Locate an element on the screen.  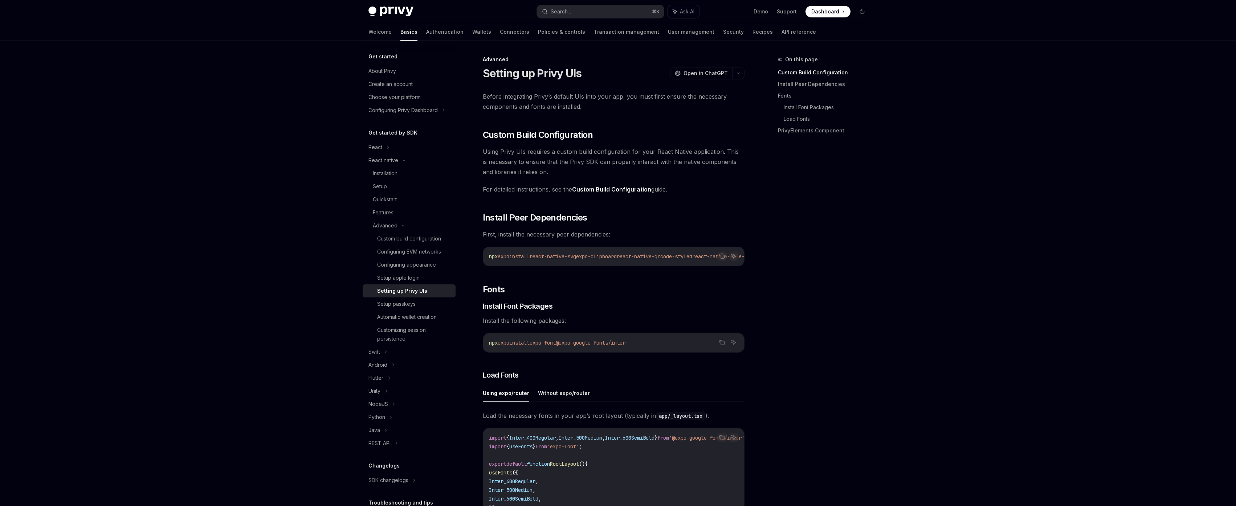
div: Configuring EVM networks is located at coordinates (409, 252).